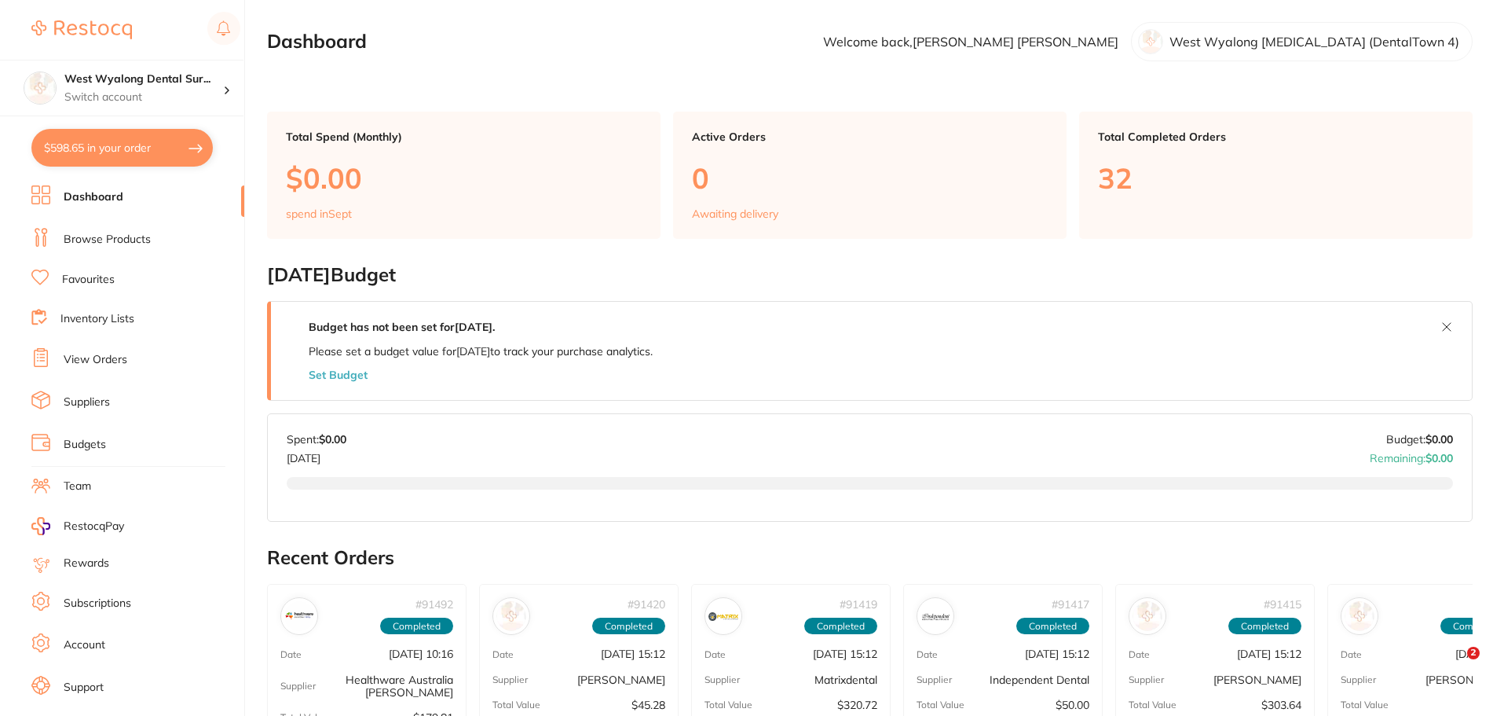 The image size is (1504, 716). What do you see at coordinates (869, 137) in the screenshot?
I see `p: Active Orders` at bounding box center [869, 137].